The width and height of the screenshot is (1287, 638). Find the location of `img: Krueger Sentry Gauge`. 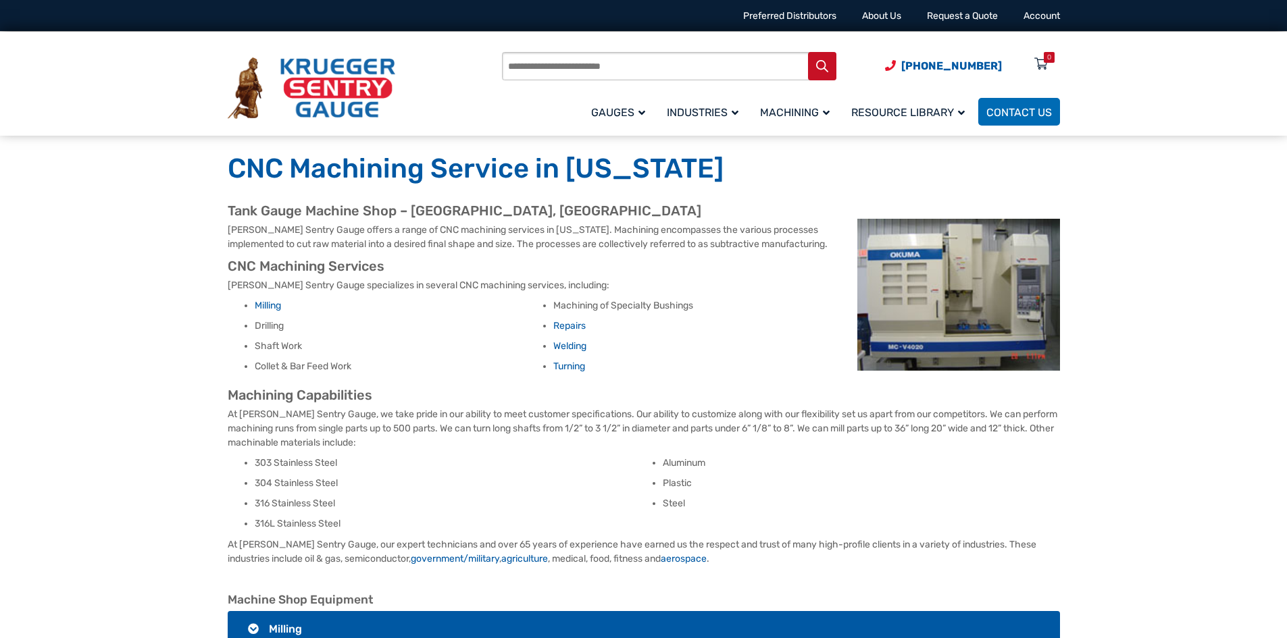

img: Krueger Sentry Gauge is located at coordinates (311, 89).